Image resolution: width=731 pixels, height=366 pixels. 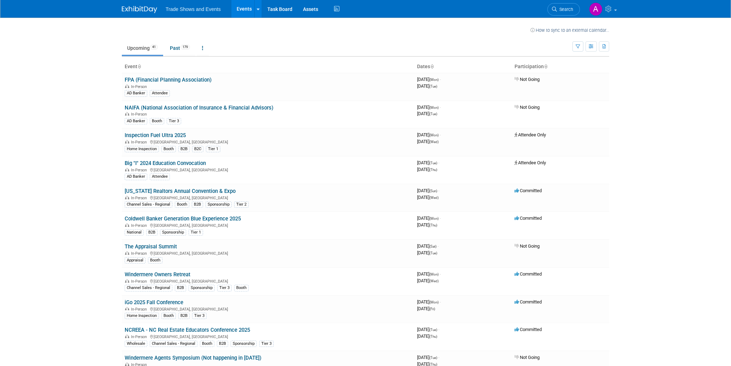 I want to click on a: The Appraisal Summit, so click(x=151, y=246).